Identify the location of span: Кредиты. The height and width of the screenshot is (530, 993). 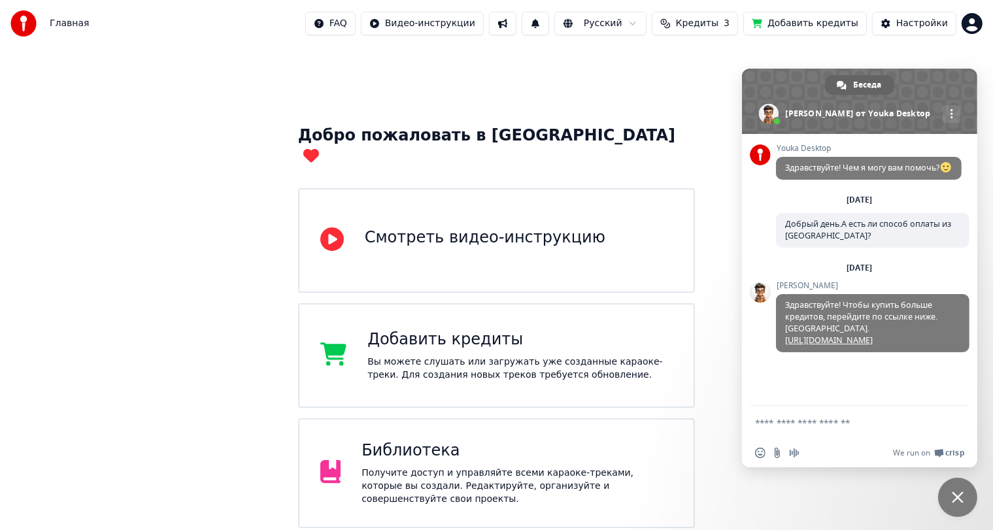
(697, 24).